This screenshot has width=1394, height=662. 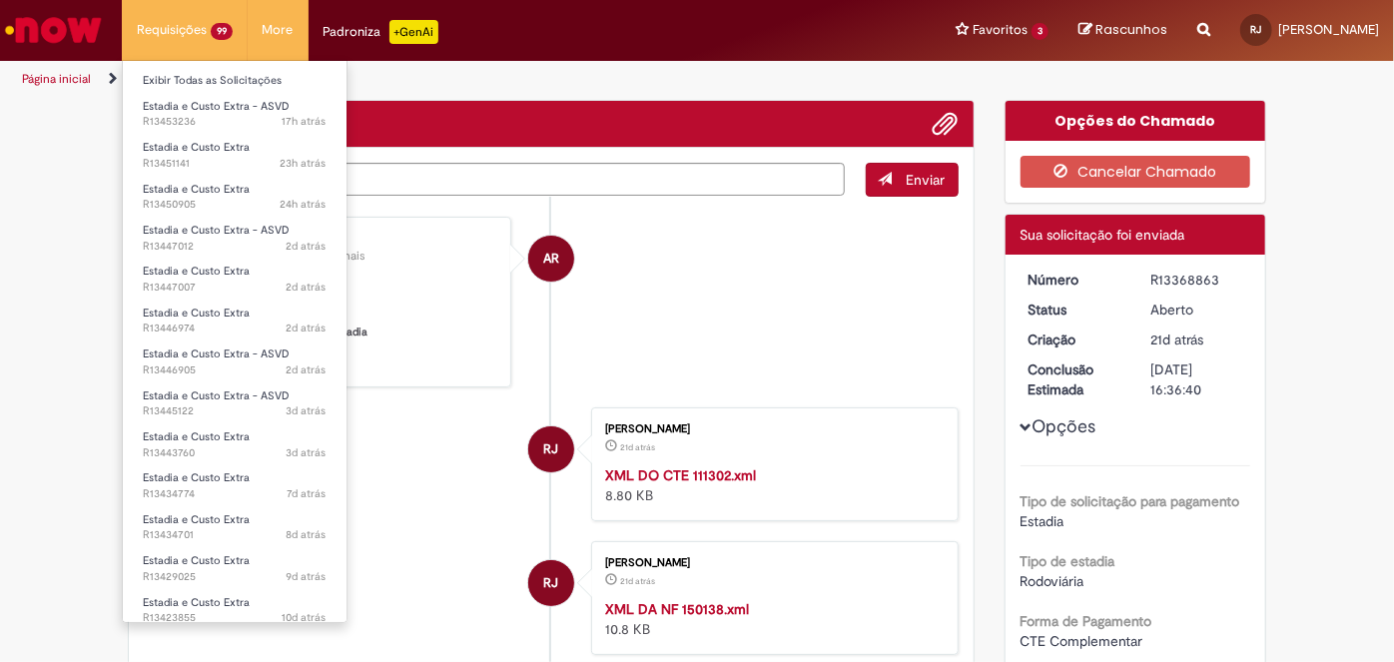 I want to click on span: Sua solicitação foi enviada, so click(x=1103, y=235).